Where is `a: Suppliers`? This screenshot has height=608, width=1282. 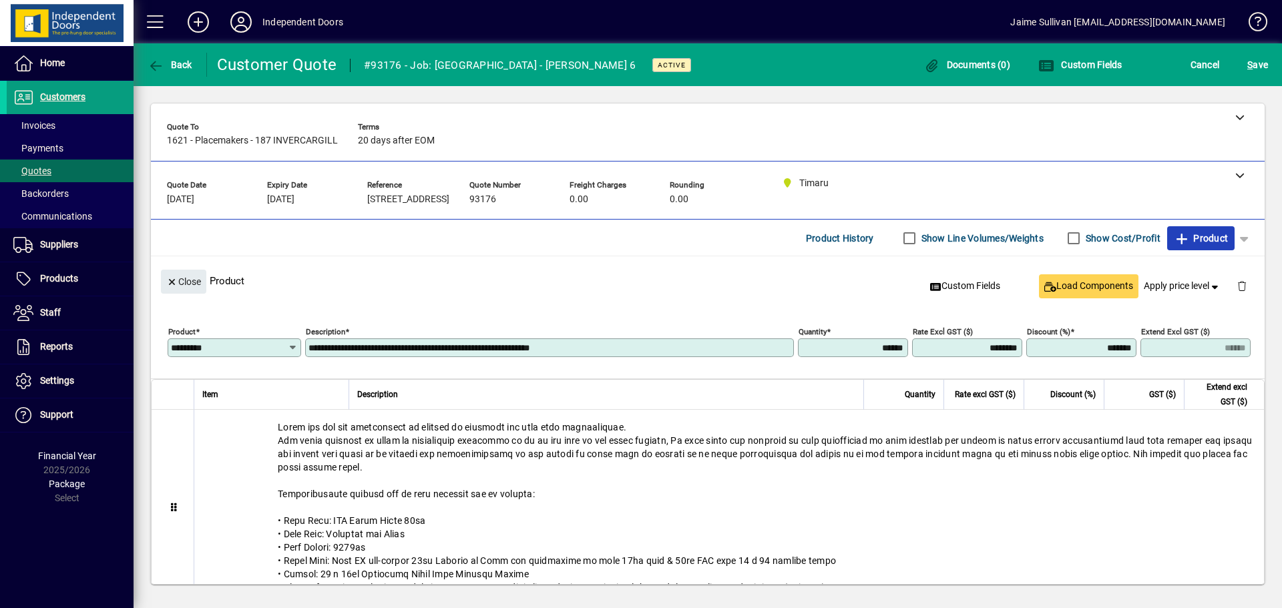
a: Suppliers is located at coordinates (70, 245).